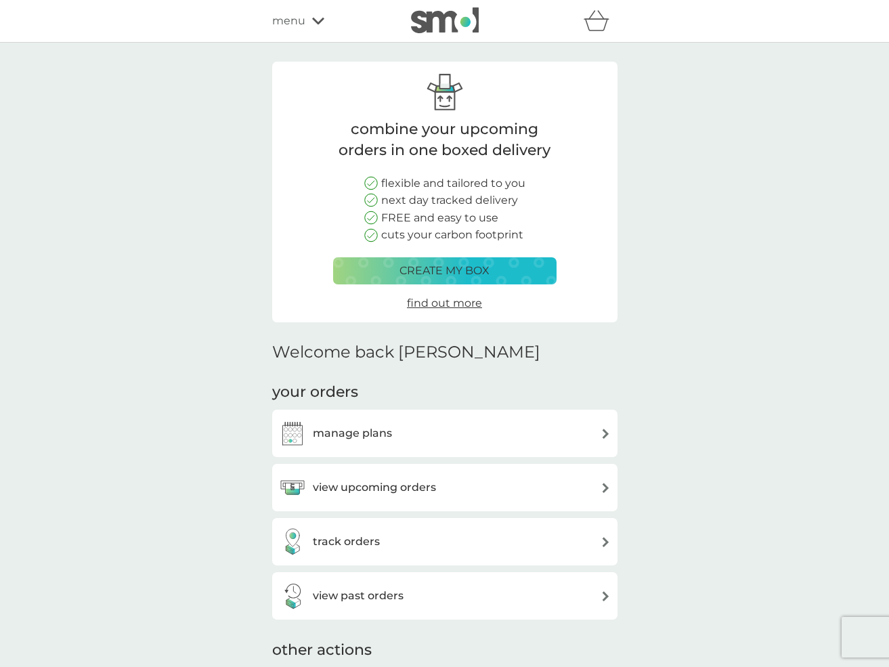 This screenshot has height=667, width=889. Describe the element at coordinates (352, 433) in the screenshot. I see `h3: manage plans` at that location.